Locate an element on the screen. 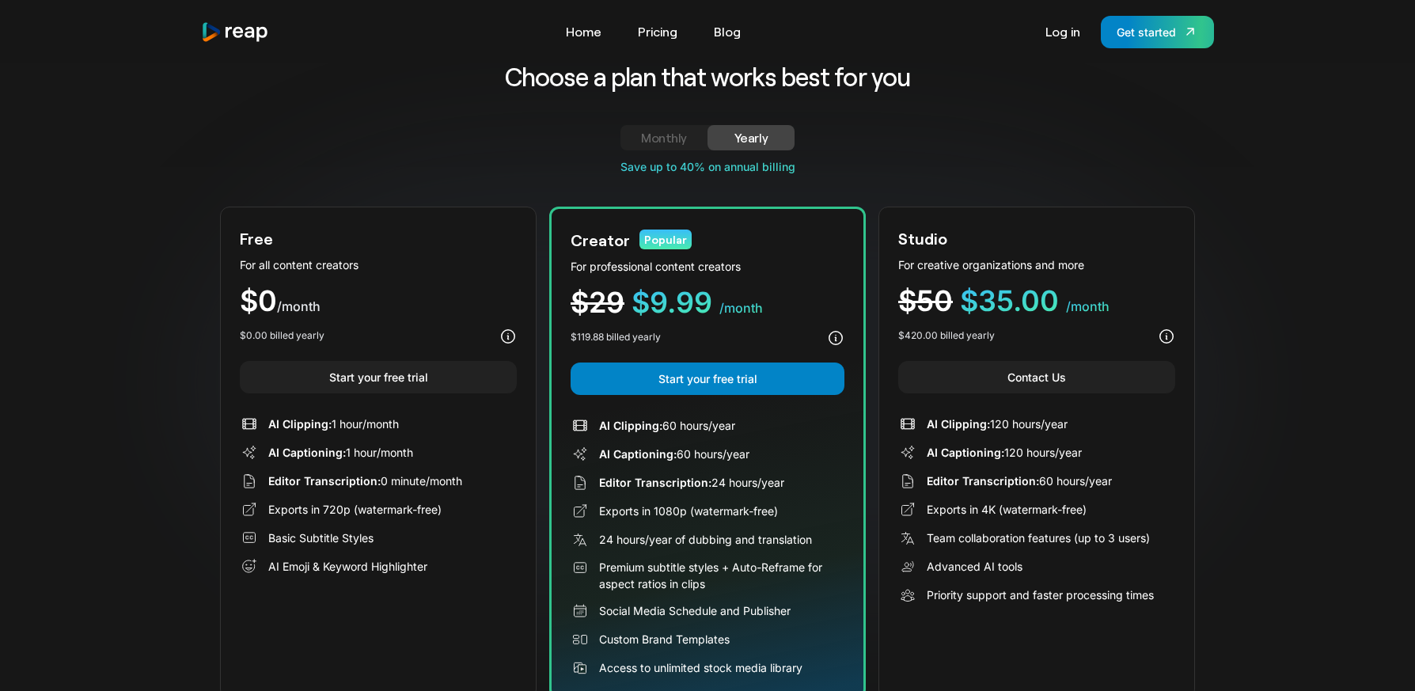 The width and height of the screenshot is (1415, 691). a: Contact Us is located at coordinates (1037, 377).